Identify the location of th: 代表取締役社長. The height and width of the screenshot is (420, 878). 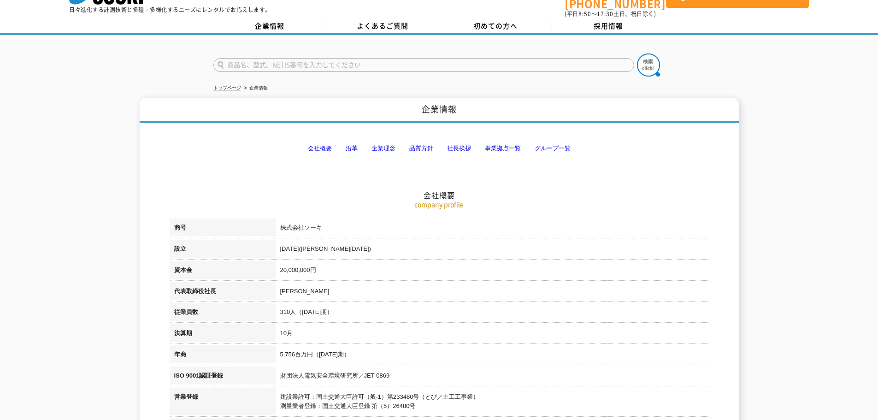
(223, 293).